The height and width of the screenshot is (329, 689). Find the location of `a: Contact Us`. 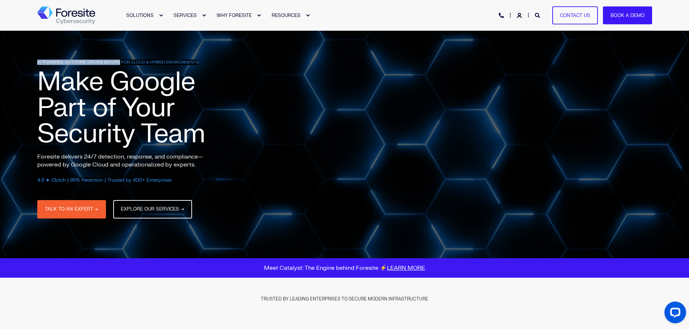

a: Contact Us is located at coordinates (575, 15).